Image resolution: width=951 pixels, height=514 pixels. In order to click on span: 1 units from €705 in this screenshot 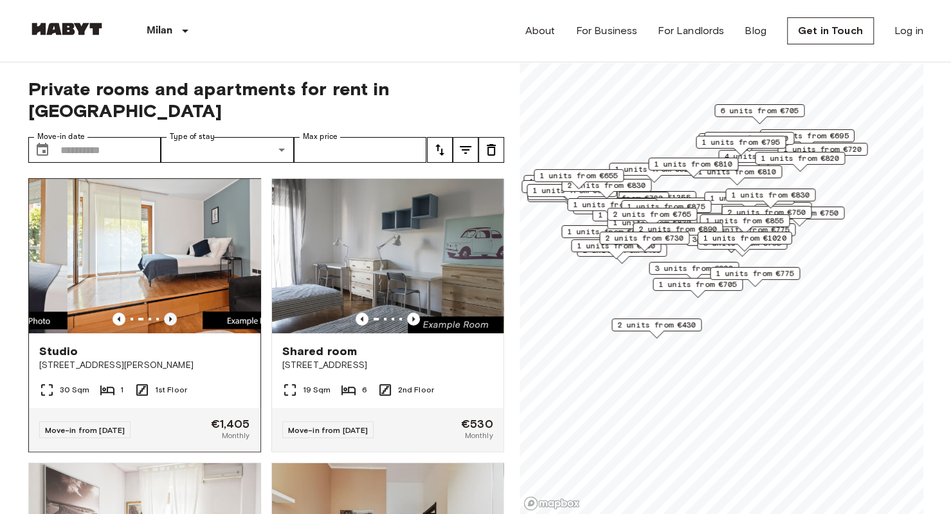, I will do `click(698, 284)`.